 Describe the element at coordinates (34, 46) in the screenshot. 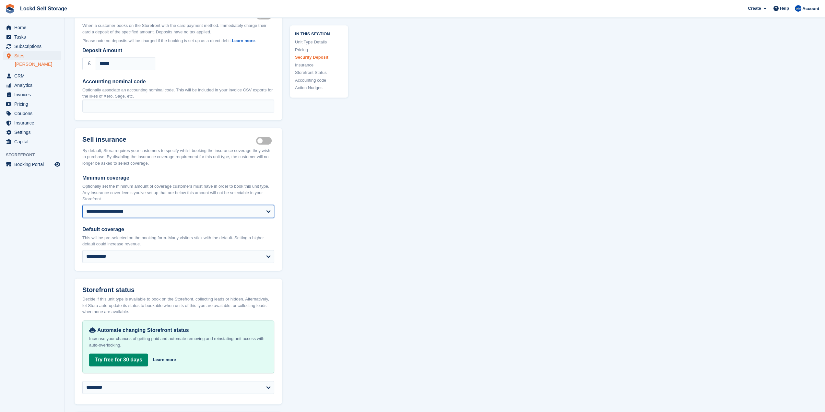

I see `span: Subscriptions` at that location.